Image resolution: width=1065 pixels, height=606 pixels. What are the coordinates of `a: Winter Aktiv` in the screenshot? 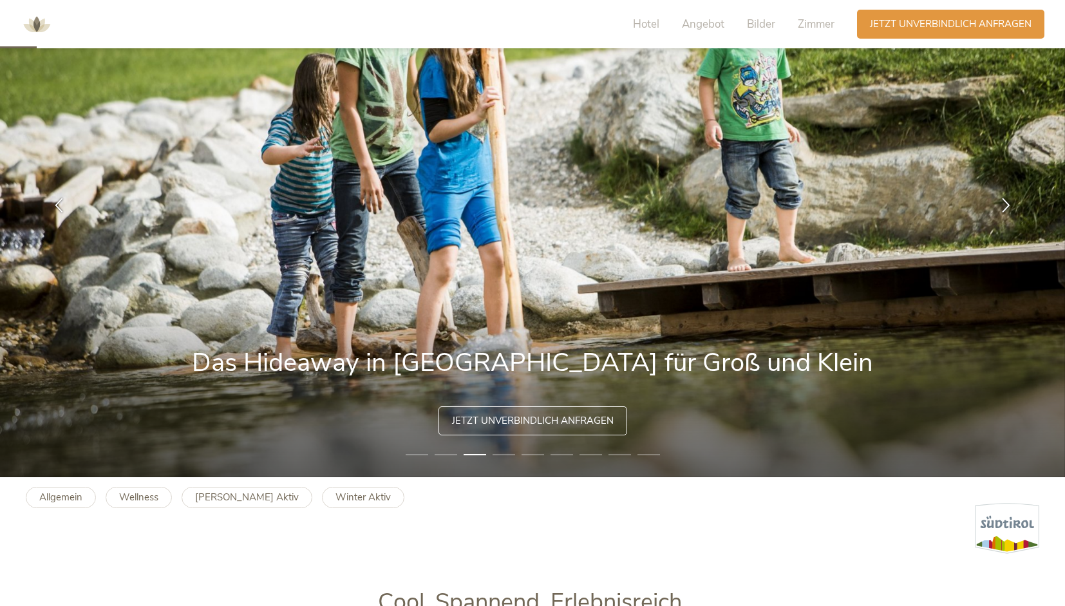 It's located at (363, 497).